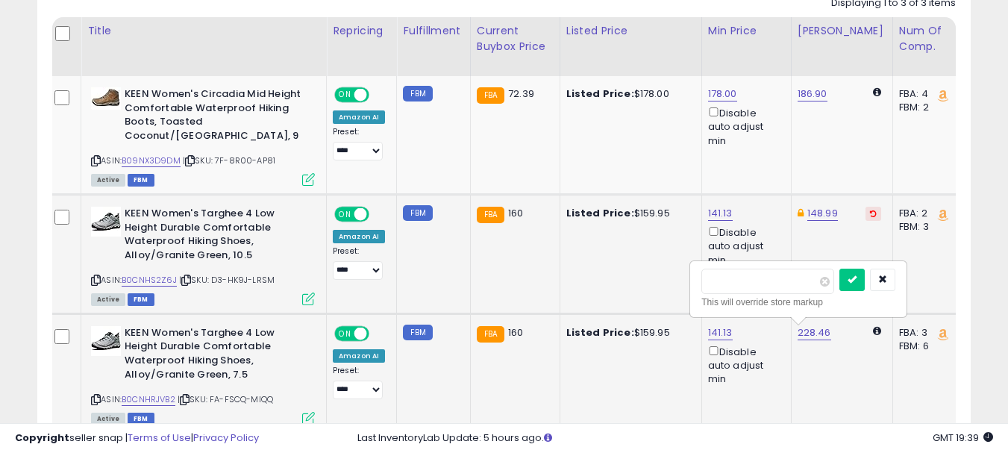  What do you see at coordinates (149, 399) in the screenshot?
I see `a: B0CNHRJVB2` at bounding box center [149, 399].